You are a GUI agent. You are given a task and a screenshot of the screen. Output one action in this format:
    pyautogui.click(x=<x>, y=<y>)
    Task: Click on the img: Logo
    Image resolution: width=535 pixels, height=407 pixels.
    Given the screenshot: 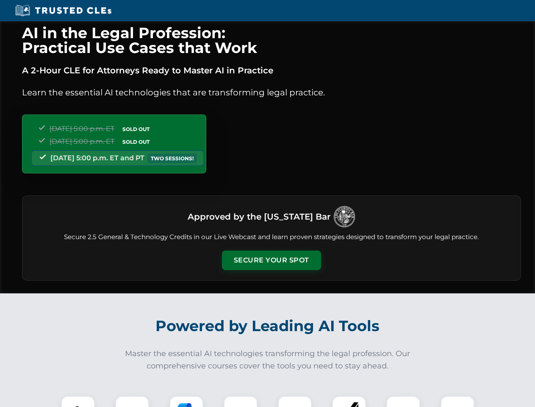 What is the action you would take?
    pyautogui.click(x=345, y=217)
    